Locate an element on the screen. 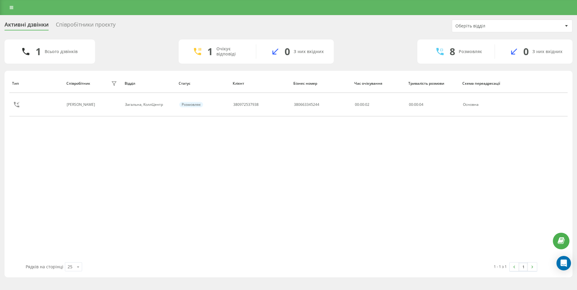 The image size is (577, 290). div: Оберіть відділ is located at coordinates (491, 26).